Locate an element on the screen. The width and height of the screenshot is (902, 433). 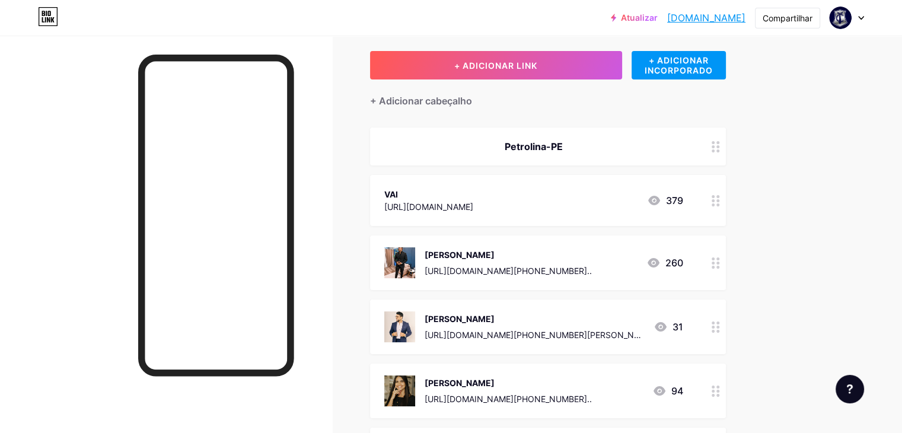
font: 31 is located at coordinates (678, 327).